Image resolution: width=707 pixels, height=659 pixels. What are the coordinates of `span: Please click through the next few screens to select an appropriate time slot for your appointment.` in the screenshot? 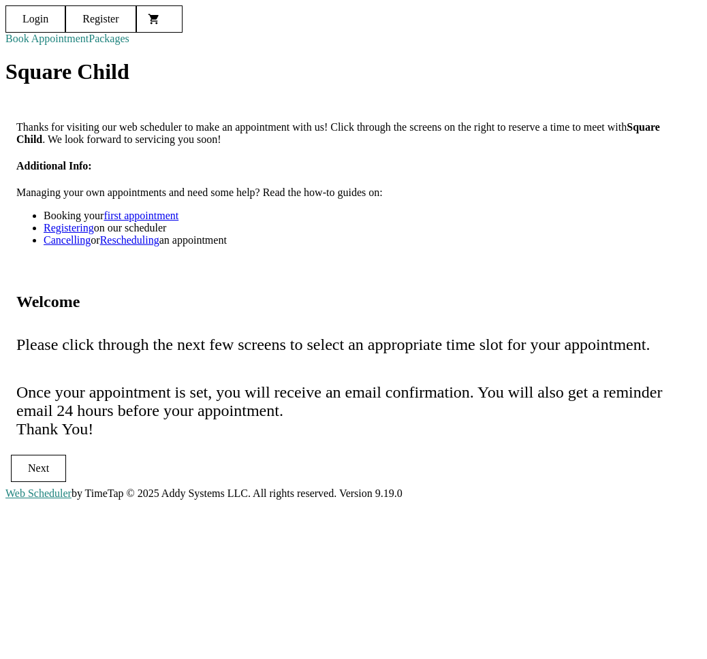 It's located at (333, 344).